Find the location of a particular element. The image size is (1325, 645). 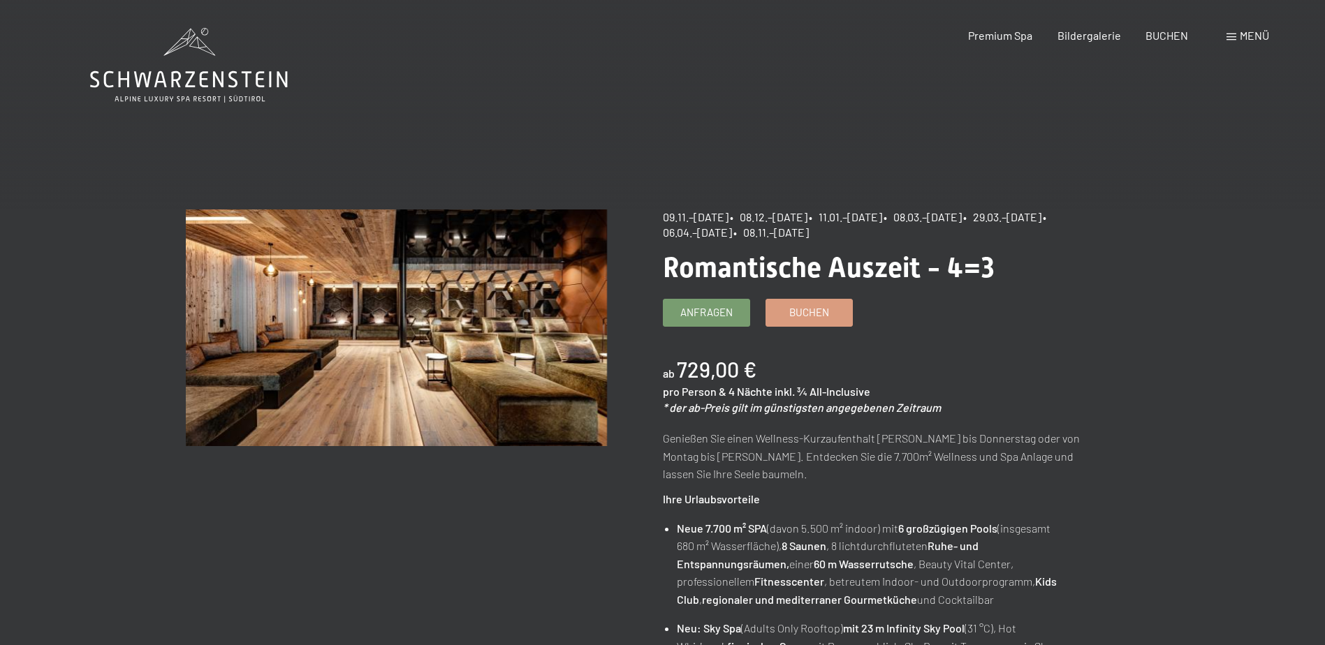

span: inkl. ¾ All-Inclusive is located at coordinates (822, 391).